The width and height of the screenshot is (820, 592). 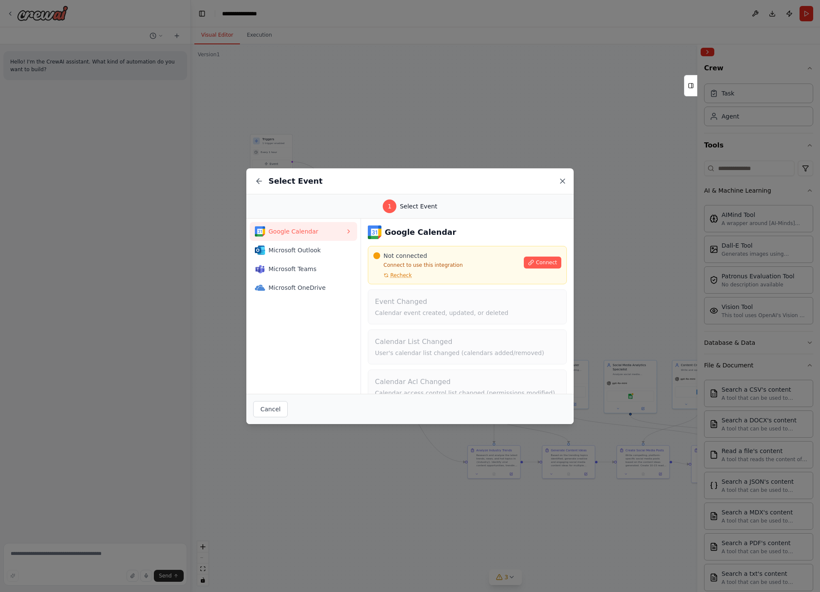 I want to click on h4: Calendar Acl Changed, so click(x=467, y=382).